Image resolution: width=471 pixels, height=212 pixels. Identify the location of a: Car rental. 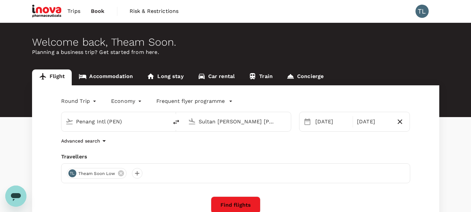
(216, 77).